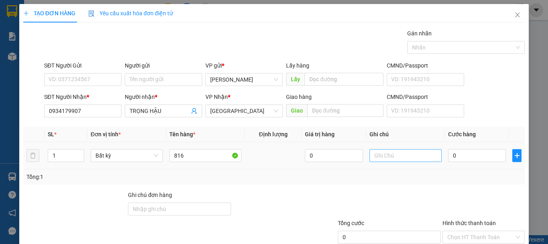  I want to click on span: user-add, so click(194, 111).